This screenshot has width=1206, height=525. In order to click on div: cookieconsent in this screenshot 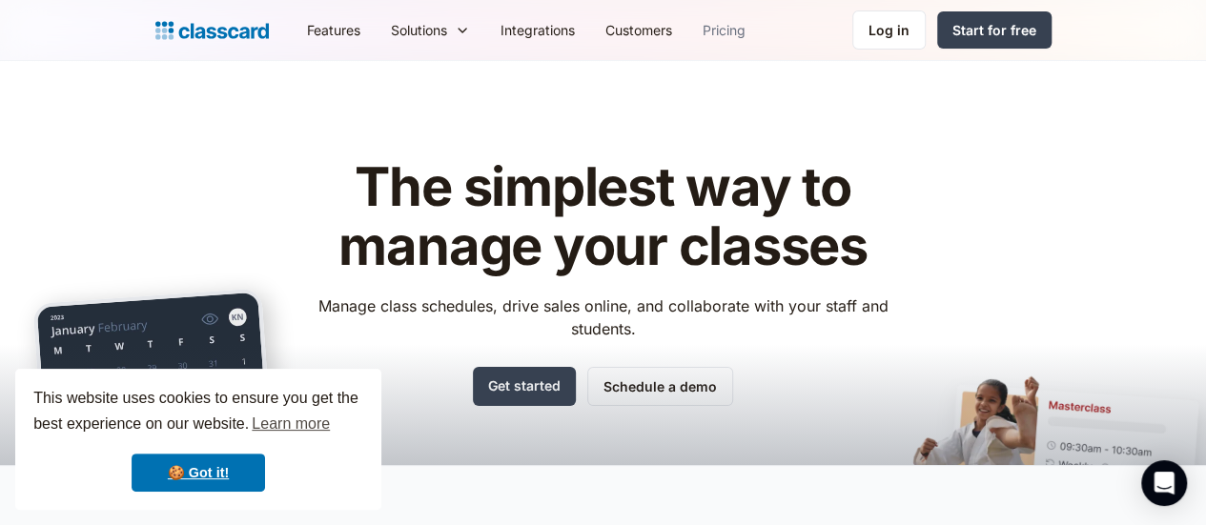, I will do `click(198, 439)`.